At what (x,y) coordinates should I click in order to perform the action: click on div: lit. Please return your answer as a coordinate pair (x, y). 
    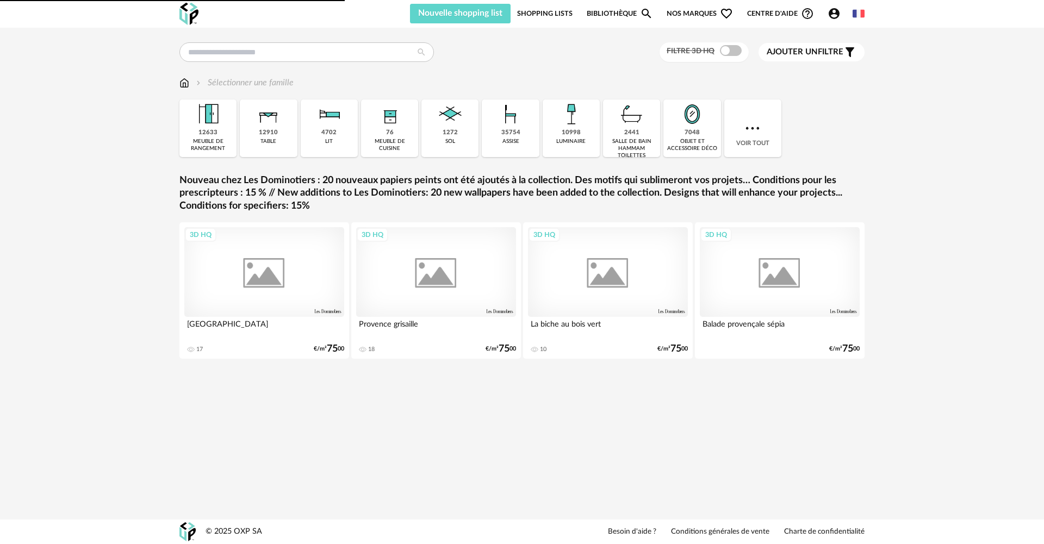
    Looking at the image, I should click on (329, 141).